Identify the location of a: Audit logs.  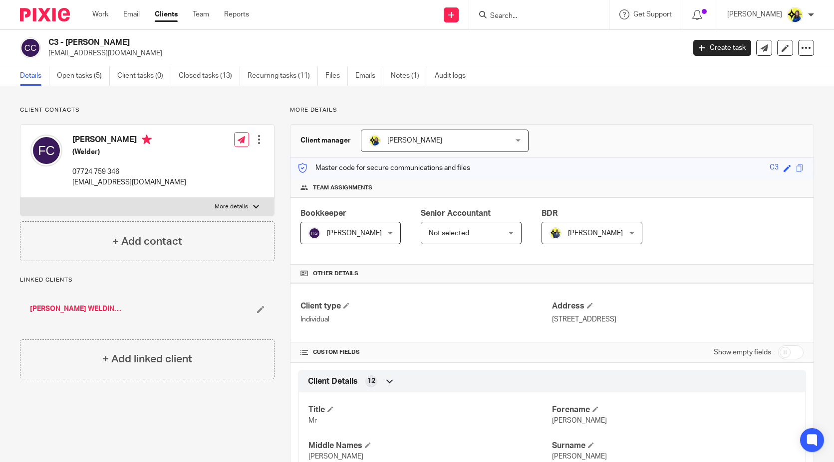
(453, 76).